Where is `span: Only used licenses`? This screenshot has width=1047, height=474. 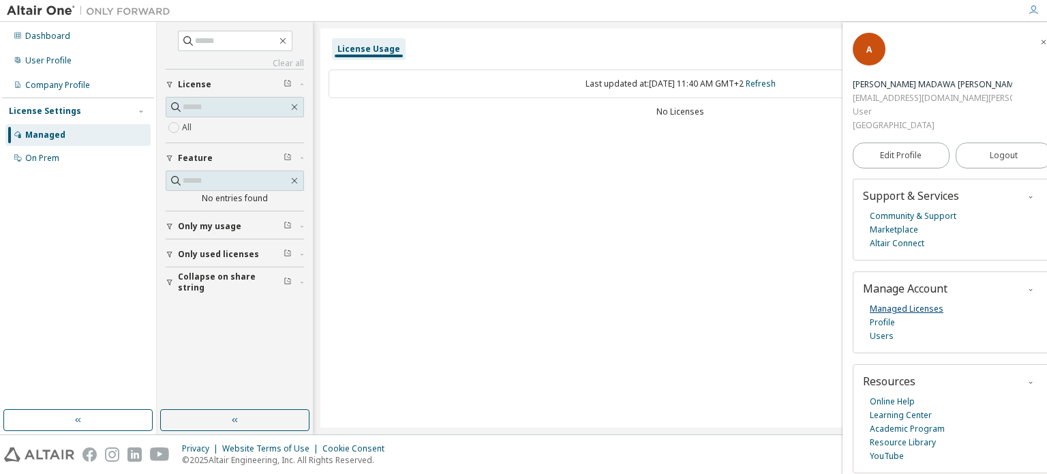 span: Only used licenses is located at coordinates (218, 254).